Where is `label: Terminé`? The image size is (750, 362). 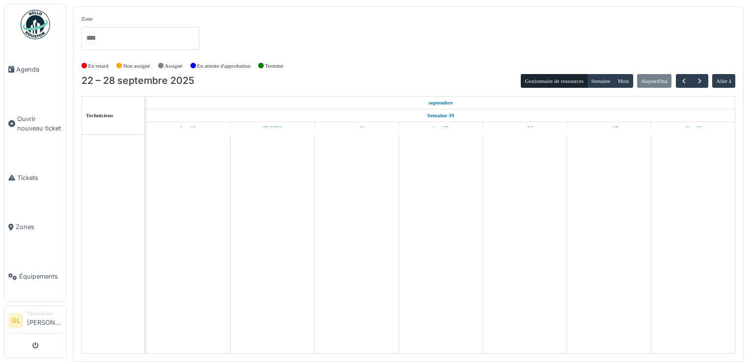 label: Terminé is located at coordinates (274, 66).